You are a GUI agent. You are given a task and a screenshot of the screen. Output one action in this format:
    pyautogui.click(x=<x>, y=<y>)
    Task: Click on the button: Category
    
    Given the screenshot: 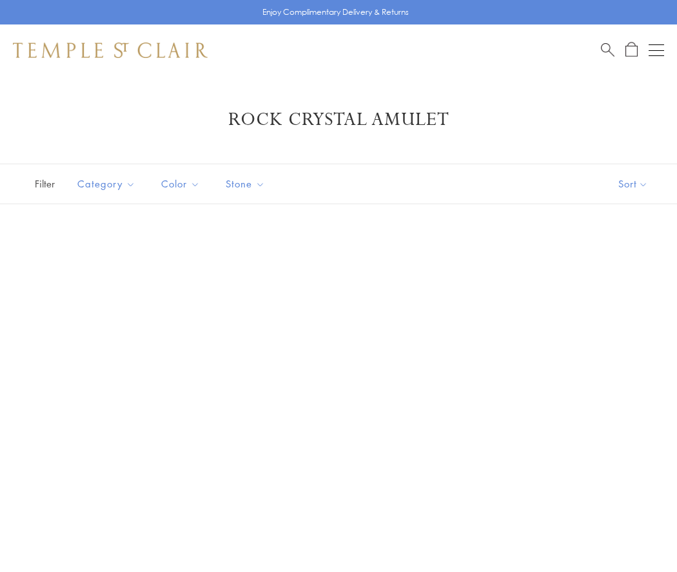 What is the action you would take?
    pyautogui.click(x=106, y=184)
    